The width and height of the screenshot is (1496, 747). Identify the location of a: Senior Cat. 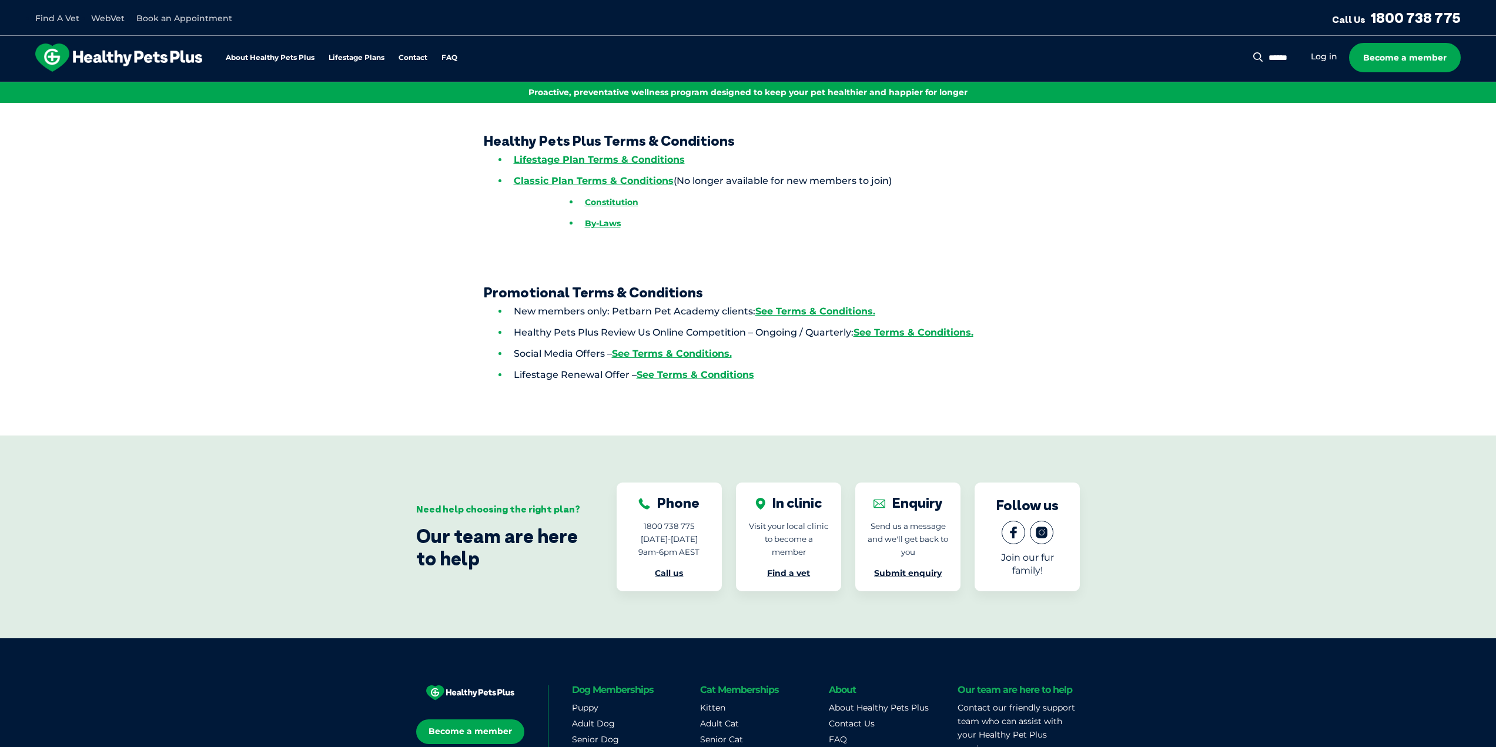
(721, 739).